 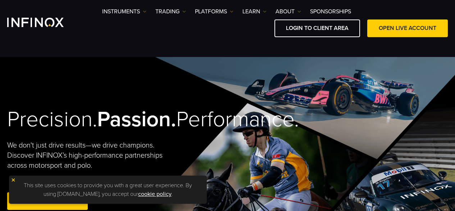 What do you see at coordinates (106, 119) in the screenshot?
I see `h2: Precision. Performance.` at bounding box center [106, 119].